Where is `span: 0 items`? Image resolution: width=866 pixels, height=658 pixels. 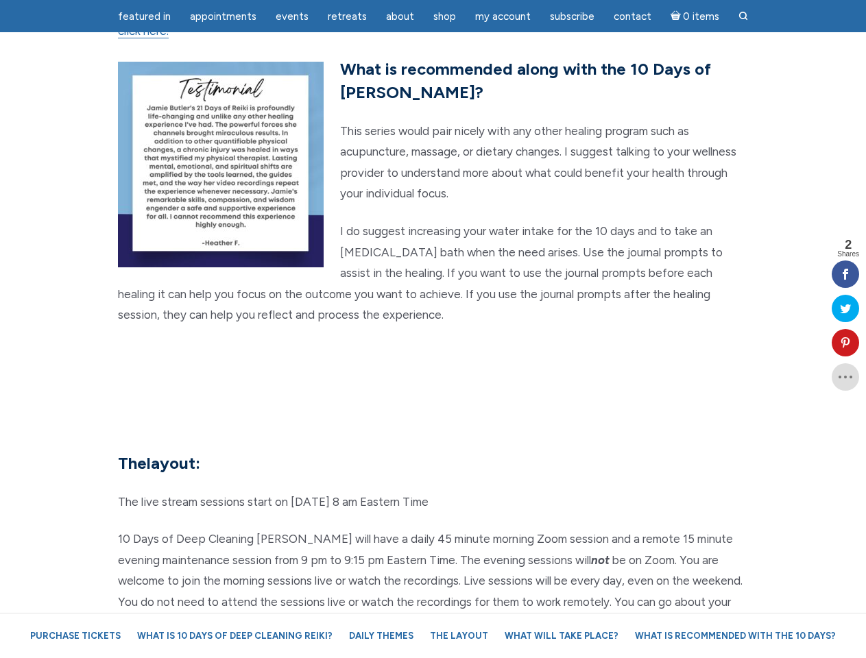 span: 0 items is located at coordinates (701, 16).